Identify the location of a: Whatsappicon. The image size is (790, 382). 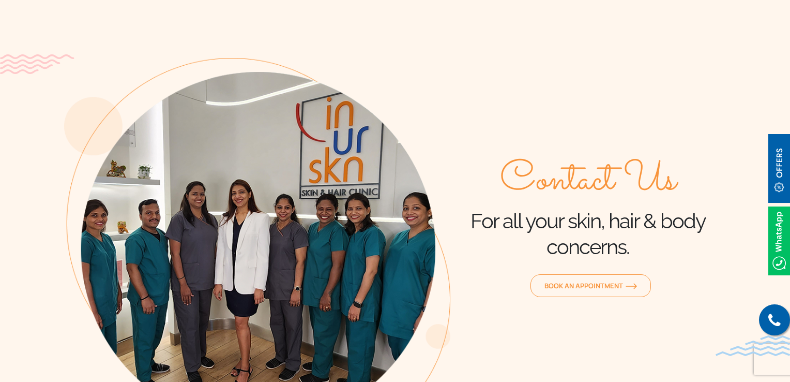
(779, 240).